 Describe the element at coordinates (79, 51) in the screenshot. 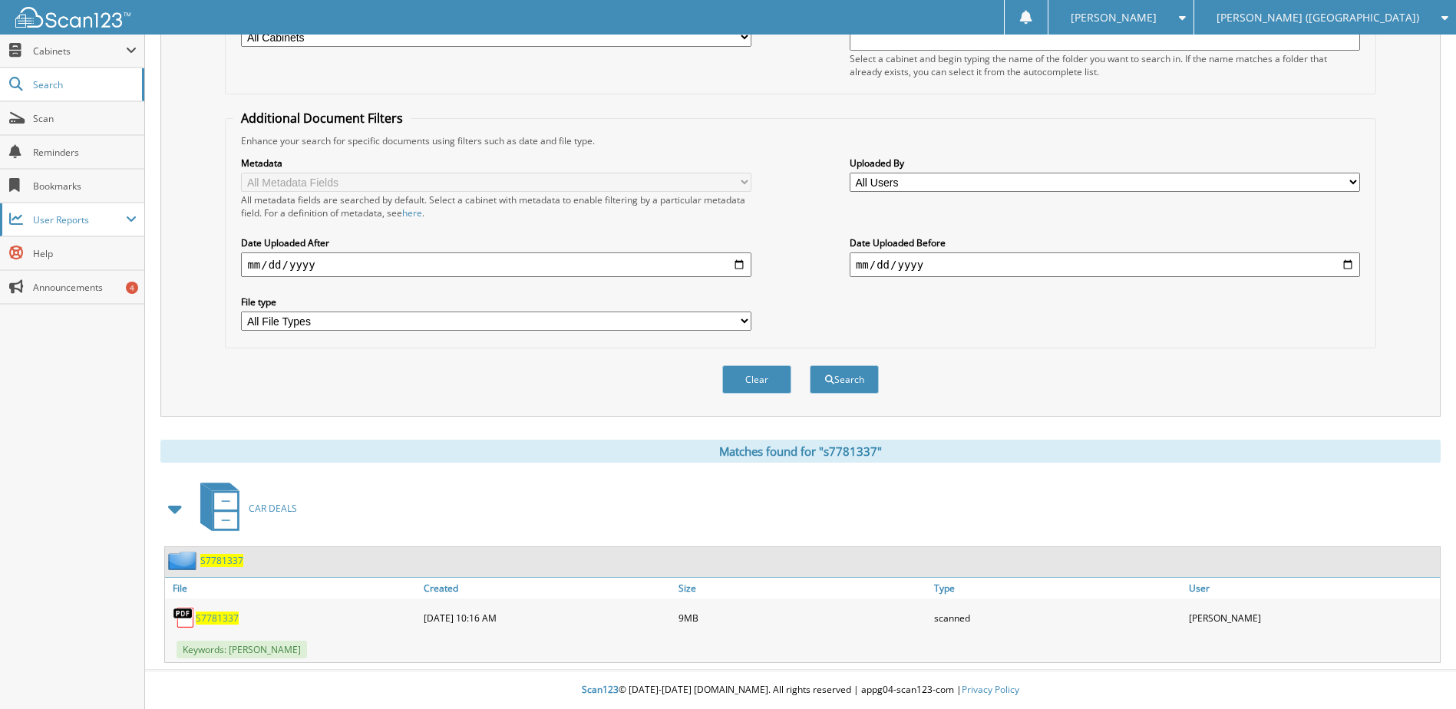

I see `span: Cabinets` at that location.